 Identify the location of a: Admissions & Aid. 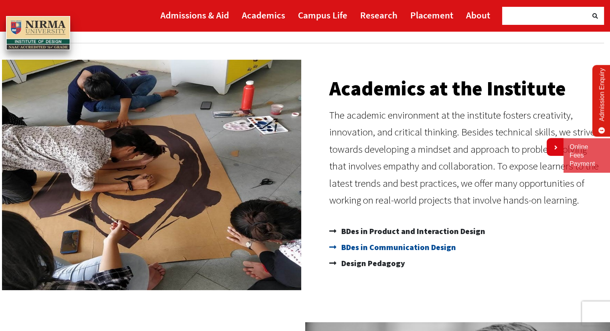
(194, 15).